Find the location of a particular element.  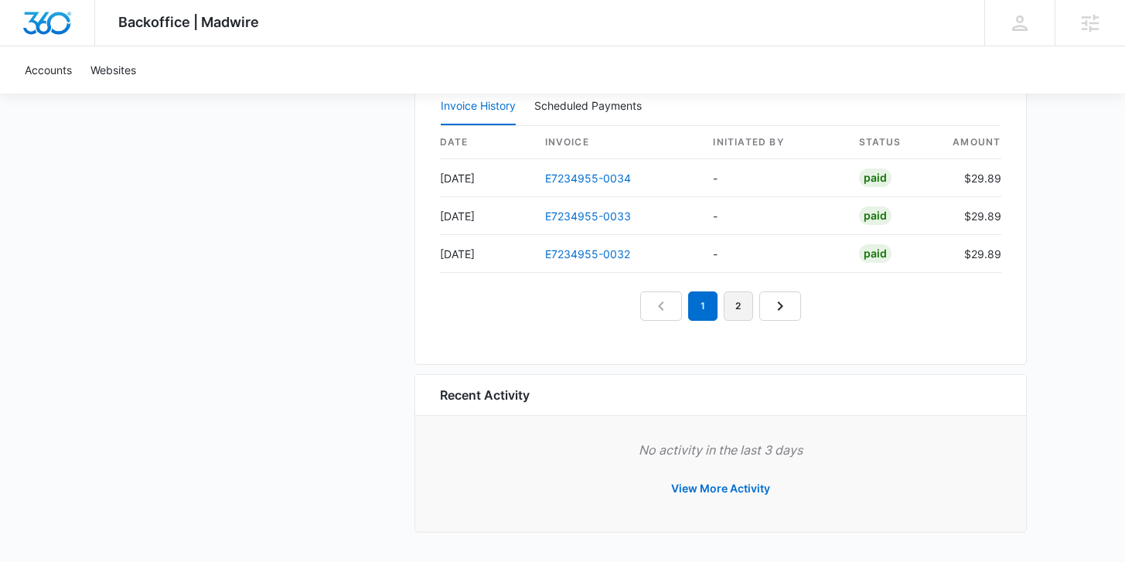

a: Next Page is located at coordinates (780, 306).